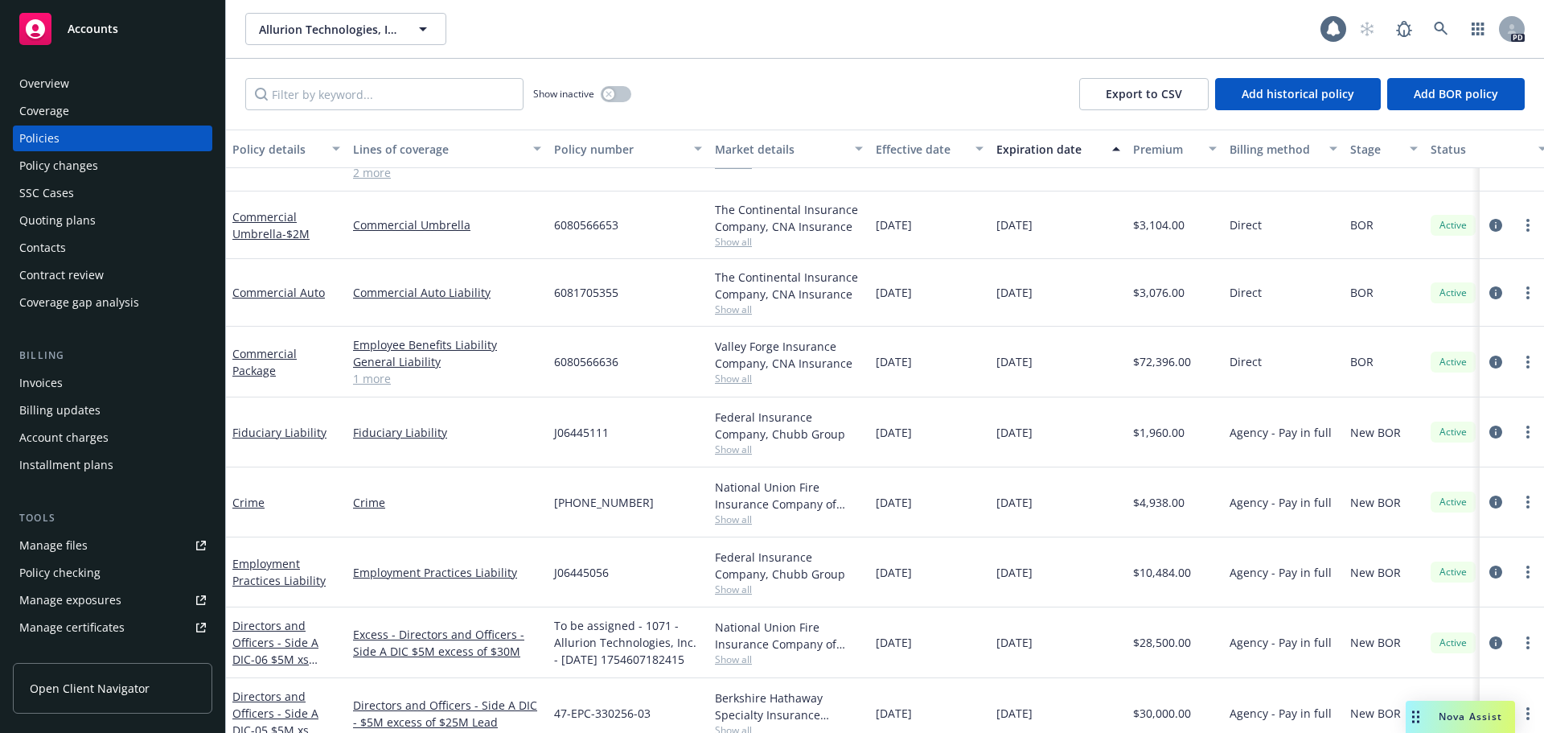  What do you see at coordinates (564, 93) in the screenshot?
I see `span: Show inactive` at bounding box center [564, 93].